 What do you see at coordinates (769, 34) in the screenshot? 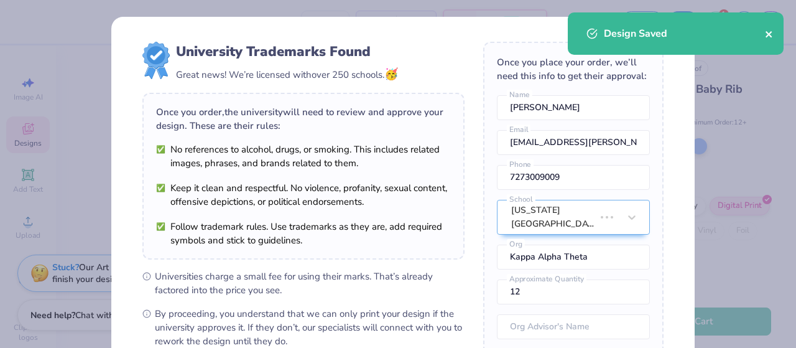
I see `button: close` at bounding box center [769, 34].